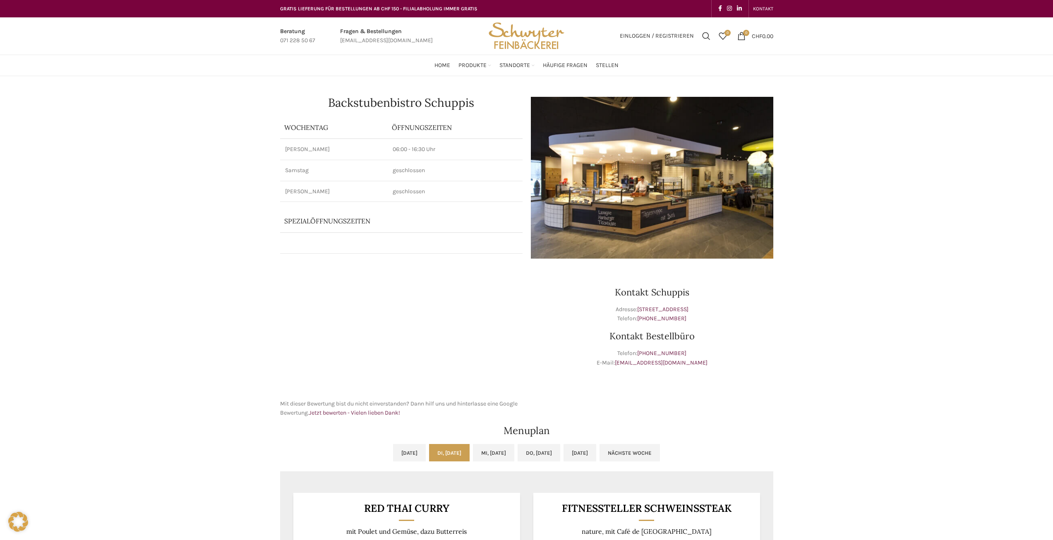 This screenshot has height=540, width=1053. Describe the element at coordinates (526, 36) in the screenshot. I see `img: Bäckerei Schwyter` at that location.